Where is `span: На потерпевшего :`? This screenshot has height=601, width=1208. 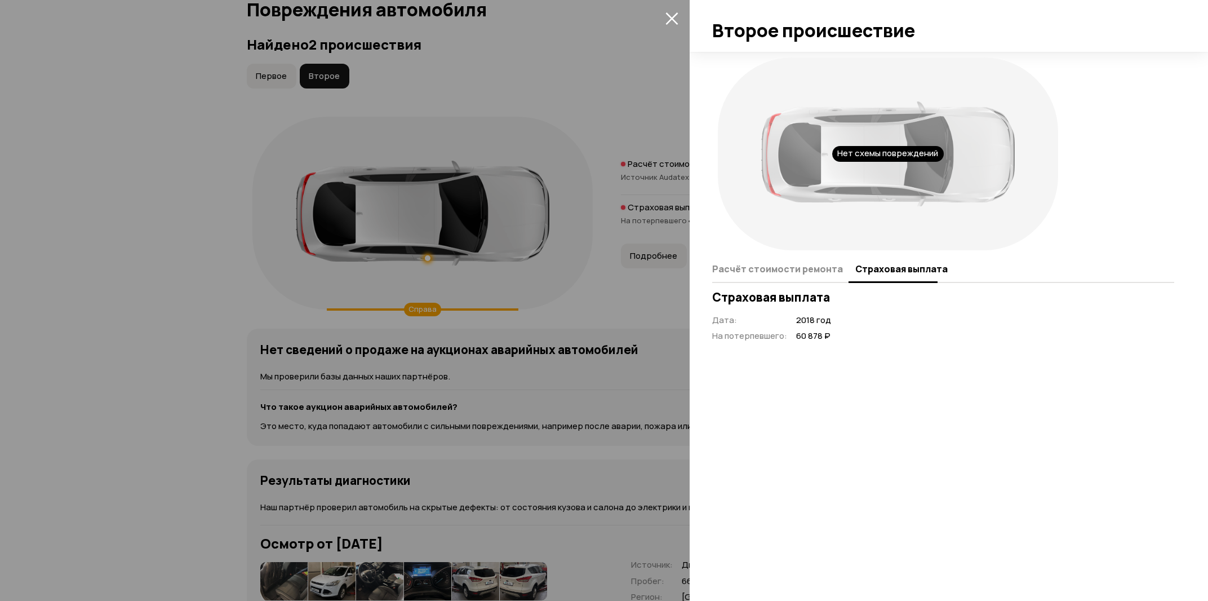 span: На потерпевшего : is located at coordinates (749, 335).